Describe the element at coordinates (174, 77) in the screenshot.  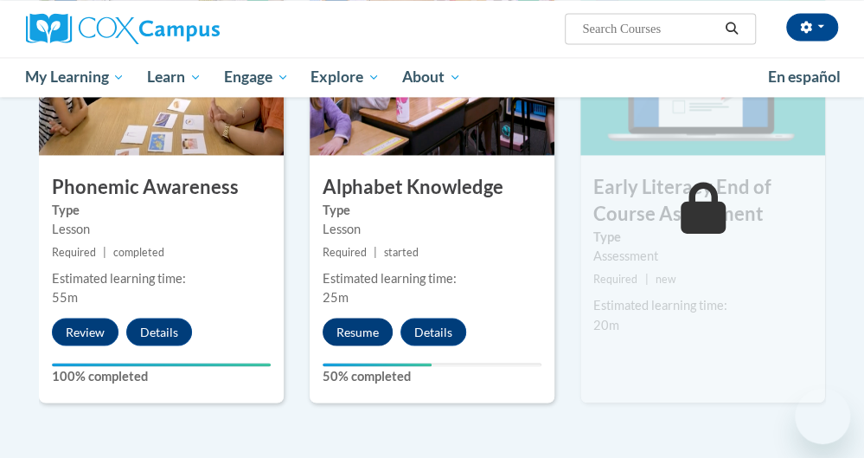
I see `a: Learn` at that location.